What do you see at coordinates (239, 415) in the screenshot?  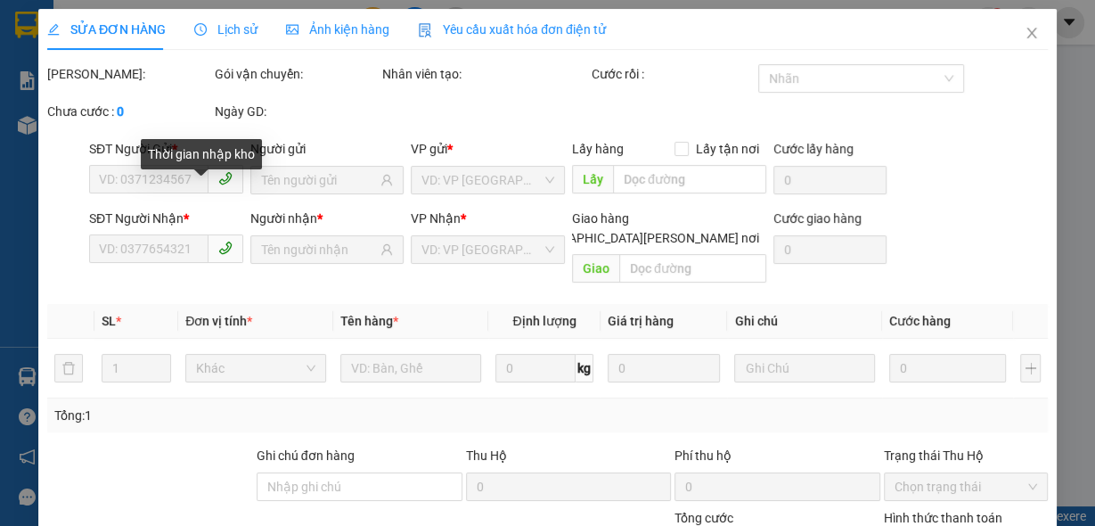 I see `div: Tổng: 1` at bounding box center [239, 415].